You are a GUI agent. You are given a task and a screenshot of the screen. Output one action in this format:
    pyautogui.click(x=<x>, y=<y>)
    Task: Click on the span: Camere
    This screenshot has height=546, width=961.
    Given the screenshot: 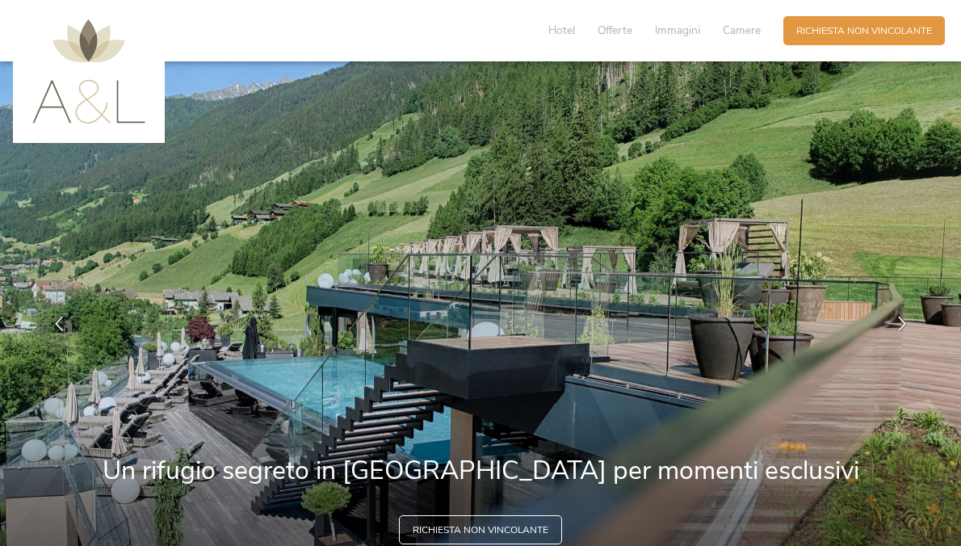 What is the action you would take?
    pyautogui.click(x=741, y=30)
    